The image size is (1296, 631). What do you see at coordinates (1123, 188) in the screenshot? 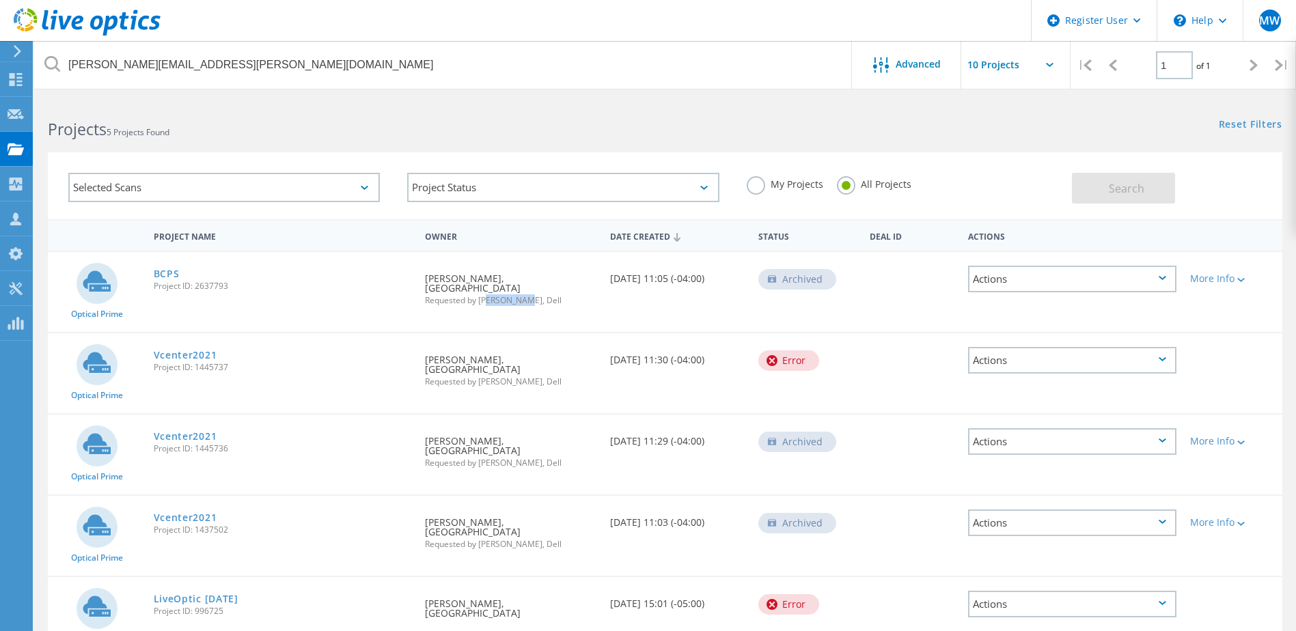
I see `button: Search` at bounding box center [1123, 188].